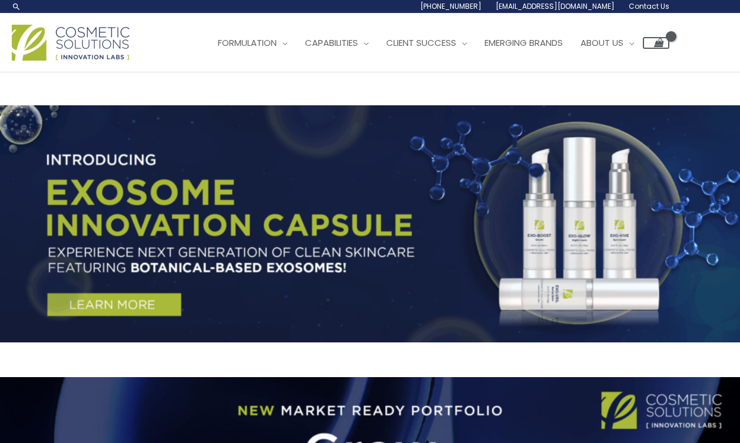 This screenshot has height=443, width=740. I want to click on a: Client Success, so click(426, 43).